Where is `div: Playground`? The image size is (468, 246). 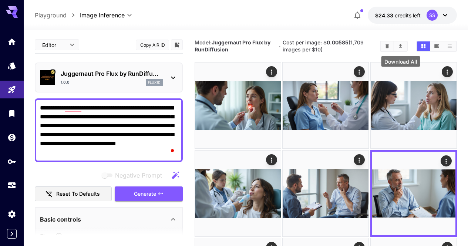
div: Playground is located at coordinates (12, 89).